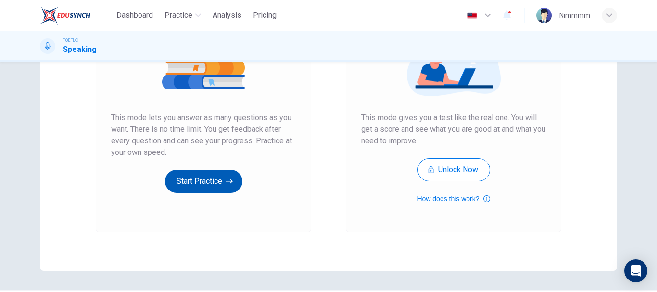  What do you see at coordinates (203, 181) in the screenshot?
I see `button: Start Practice` at bounding box center [203, 181].